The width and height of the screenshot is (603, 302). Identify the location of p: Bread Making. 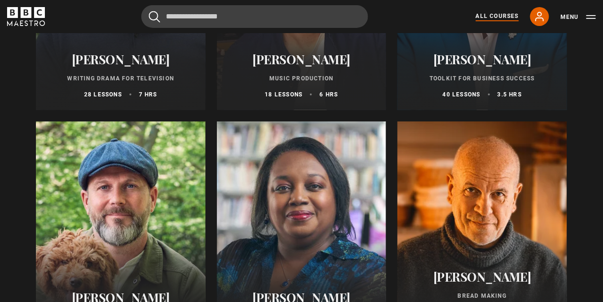
(482, 296).